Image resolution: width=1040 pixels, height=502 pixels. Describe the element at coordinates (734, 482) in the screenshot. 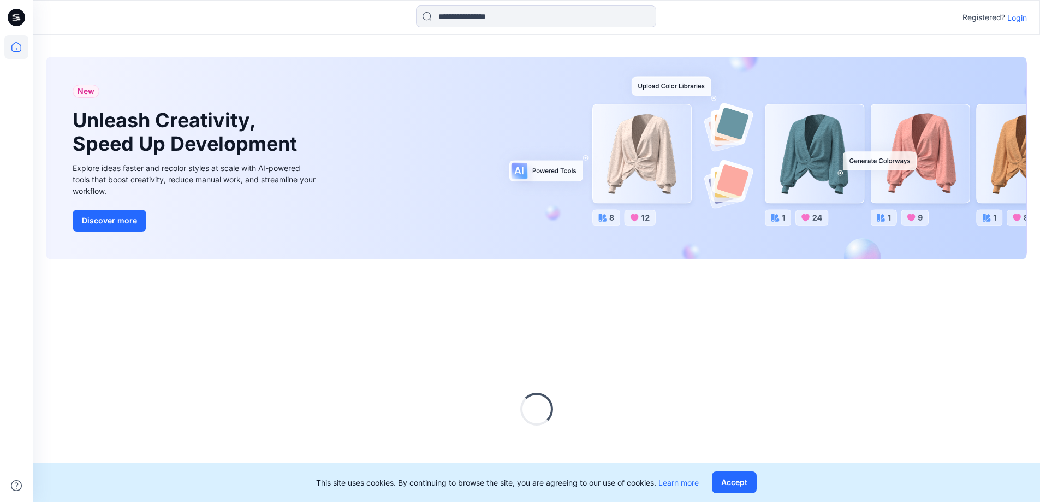

I see `button: Accept` at that location.